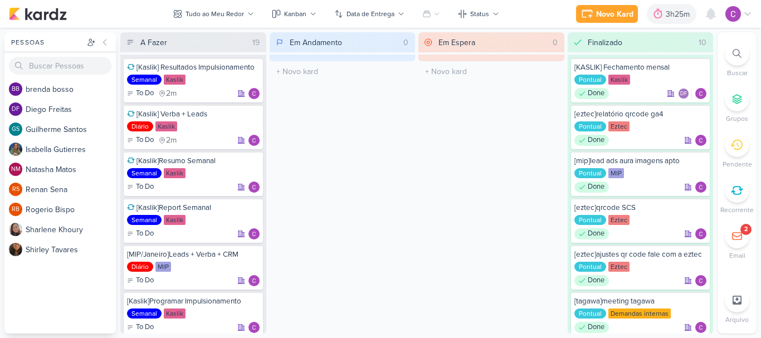  I want to click on div: G u i l h e r m e S a n t o s, so click(71, 129).